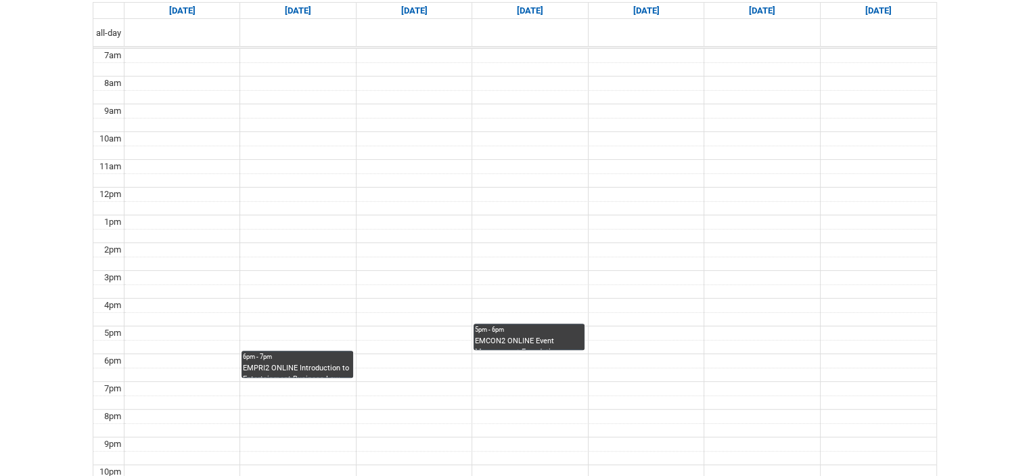 The width and height of the screenshot is (1029, 476). Describe the element at coordinates (112, 444) in the screenshot. I see `div: 9pm` at that location.